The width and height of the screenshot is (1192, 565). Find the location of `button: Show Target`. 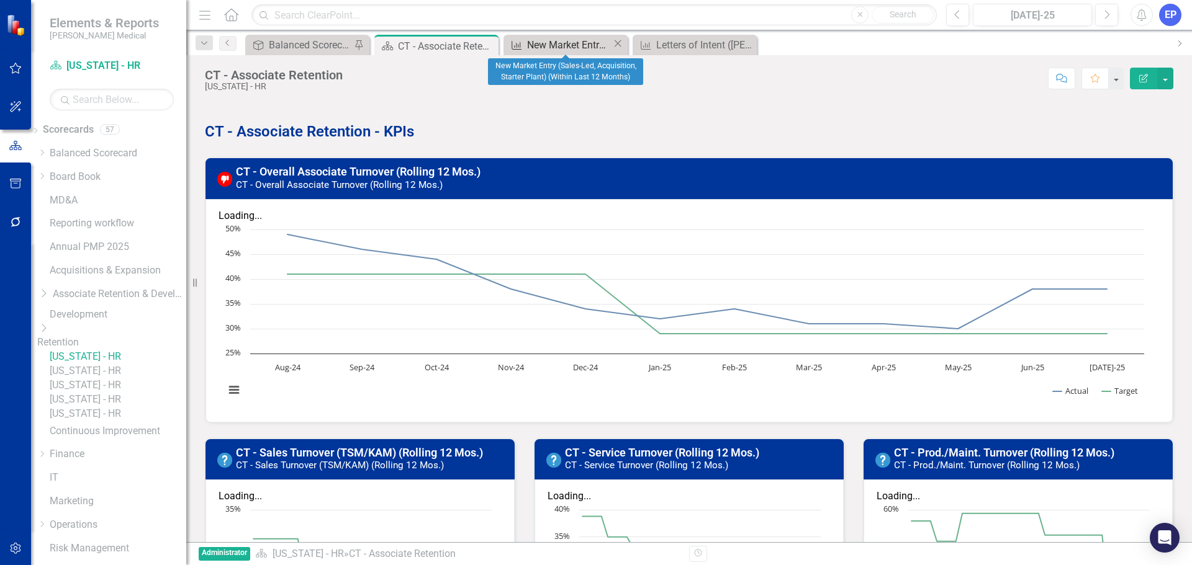

button: Show Target is located at coordinates (1120, 391).